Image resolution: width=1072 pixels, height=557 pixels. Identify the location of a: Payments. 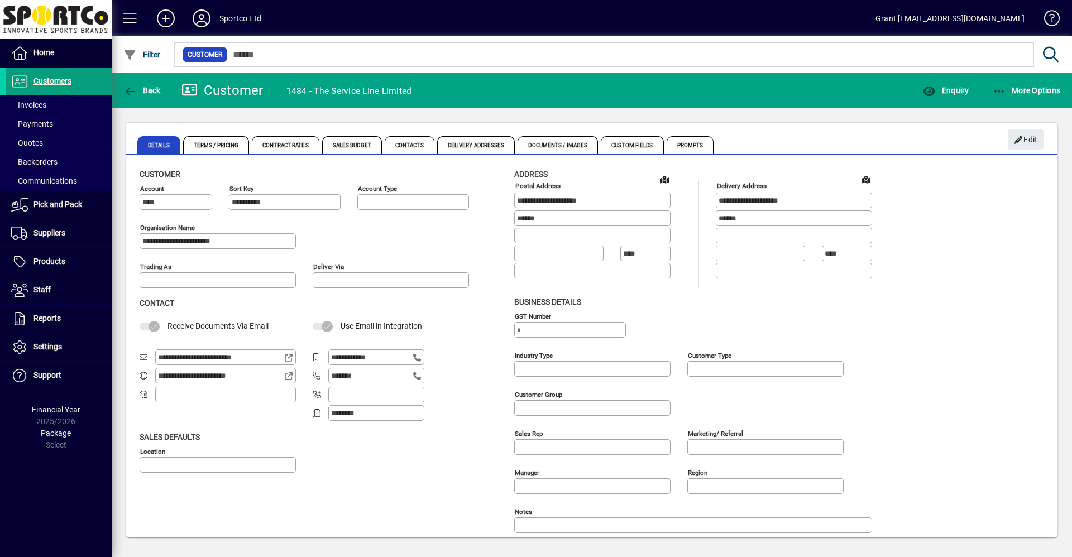
(59, 124).